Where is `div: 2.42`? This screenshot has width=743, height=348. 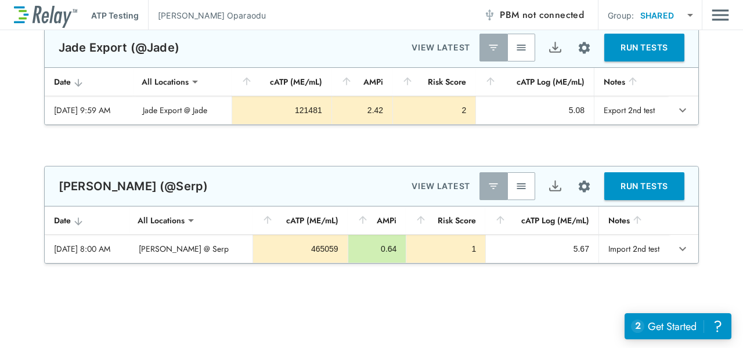 div: 2.42 is located at coordinates (362, 110).